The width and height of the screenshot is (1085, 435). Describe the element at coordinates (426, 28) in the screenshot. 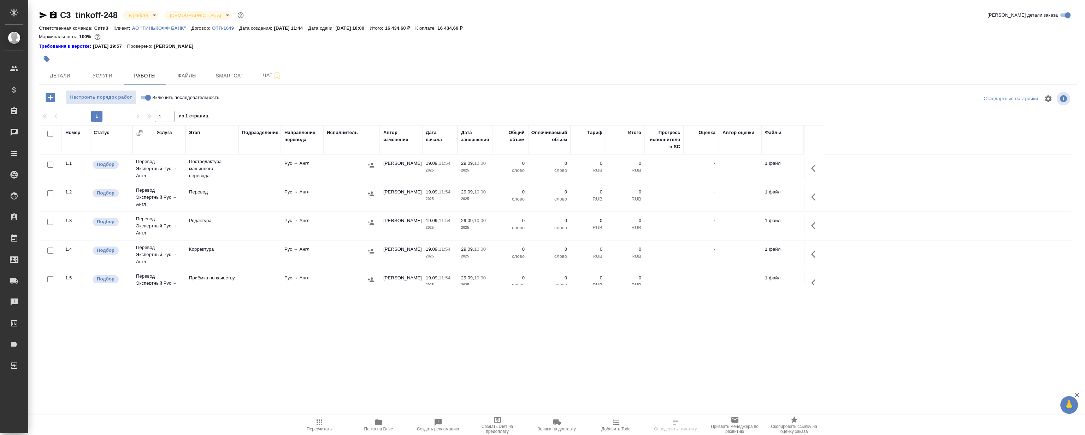

I see `p: К оплате:` at that location.